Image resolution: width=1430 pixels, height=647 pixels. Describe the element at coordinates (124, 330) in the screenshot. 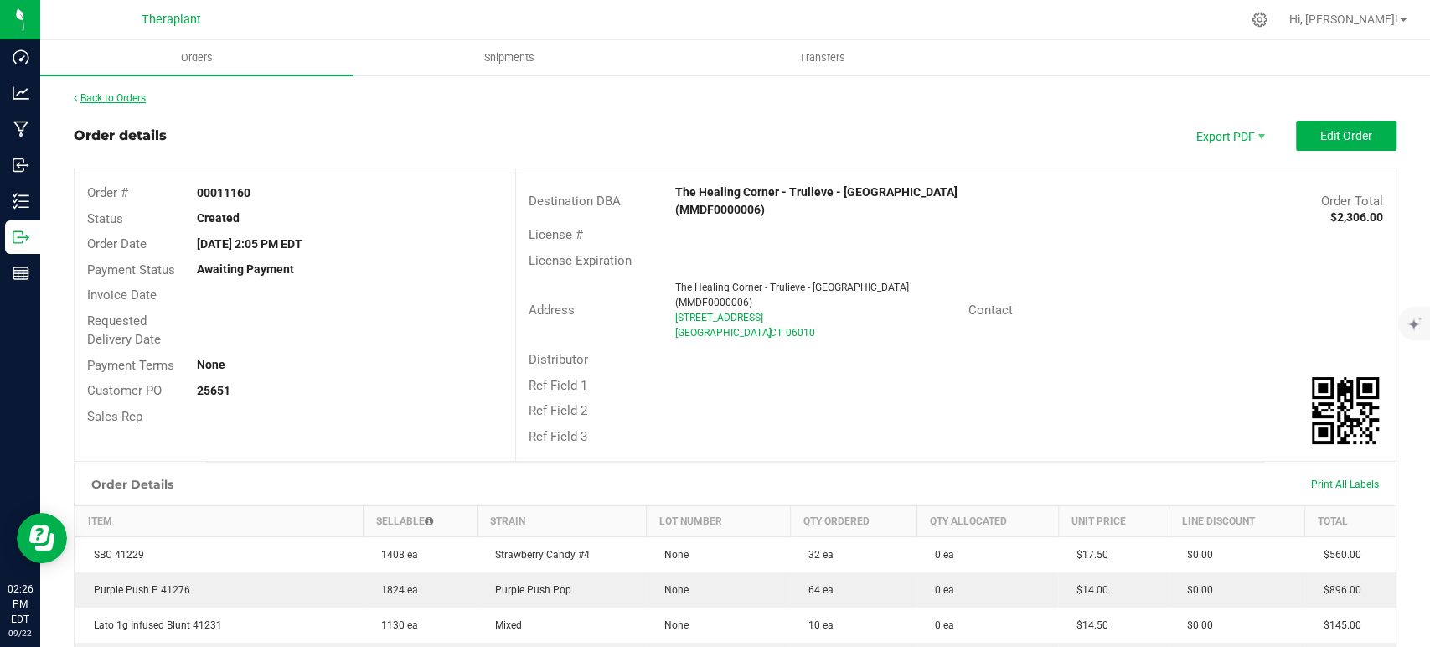

I see `span: Requested Delivery Date` at that location.